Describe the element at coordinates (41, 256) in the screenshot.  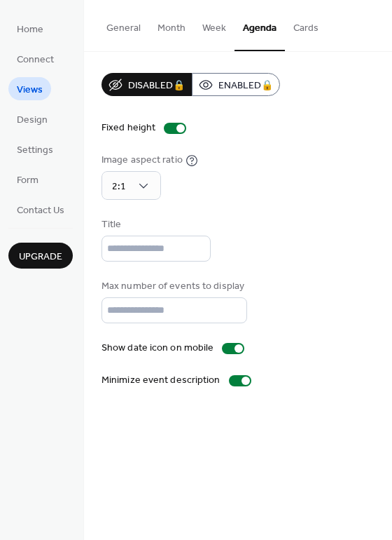
I see `span: Upgrade` at that location.